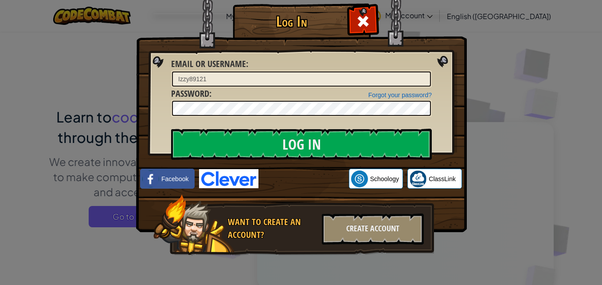 The image size is (602, 285). What do you see at coordinates (175, 179) in the screenshot?
I see `span: Facebook` at bounding box center [175, 179].